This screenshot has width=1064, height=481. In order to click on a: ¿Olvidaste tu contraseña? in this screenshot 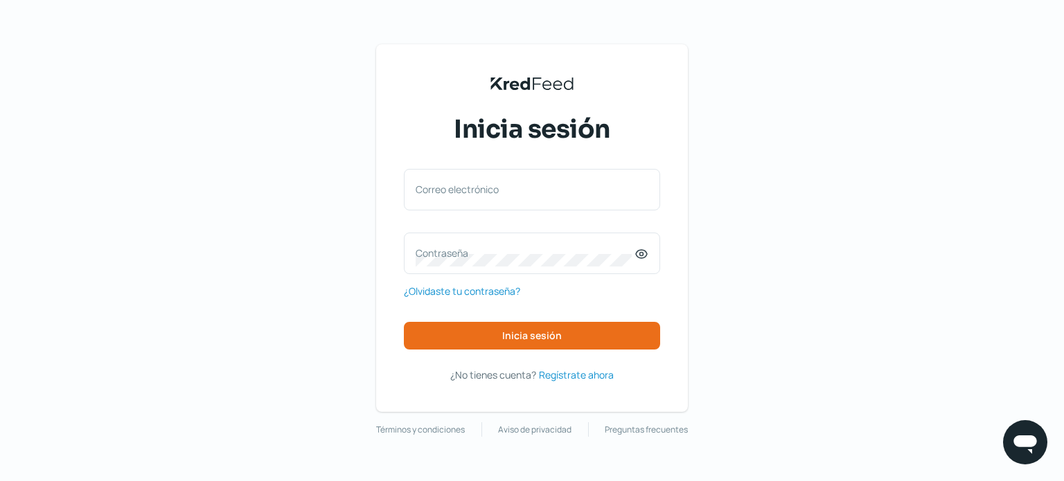, I will do `click(462, 291)`.